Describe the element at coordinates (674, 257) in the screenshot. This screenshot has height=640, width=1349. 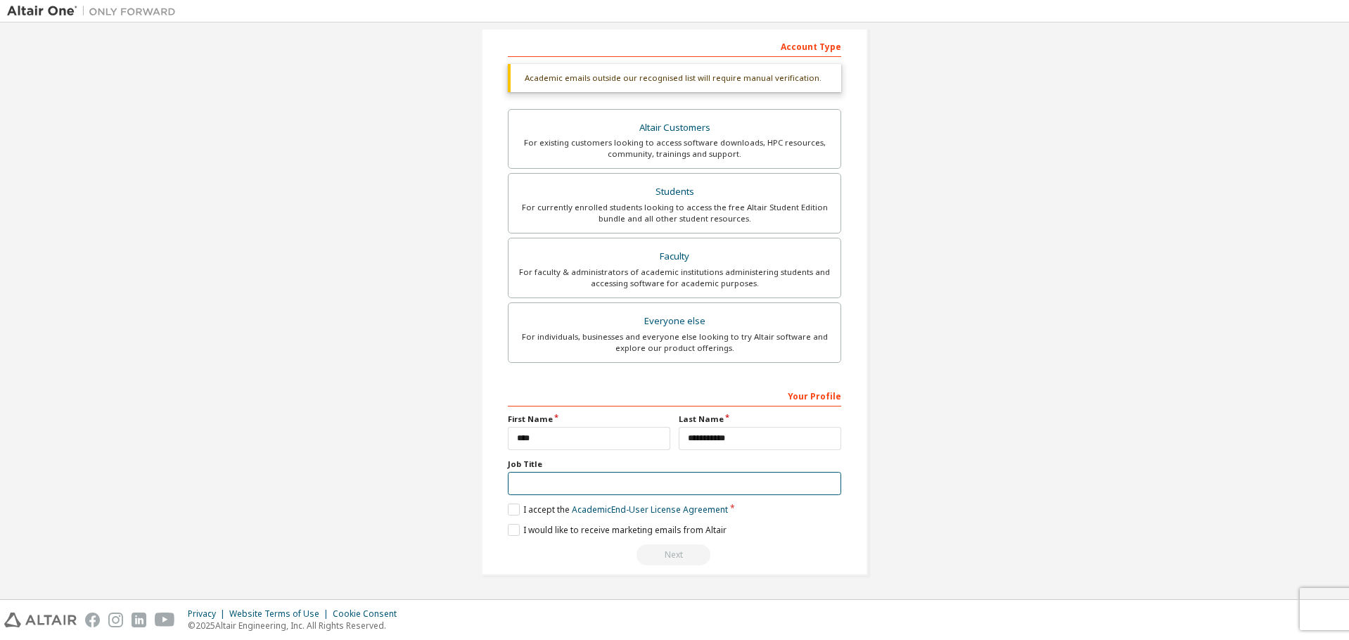
I see `div: Faculty` at that location.